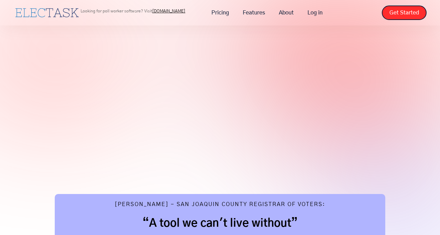  What do you see at coordinates (286, 13) in the screenshot?
I see `a: About` at bounding box center [286, 13].